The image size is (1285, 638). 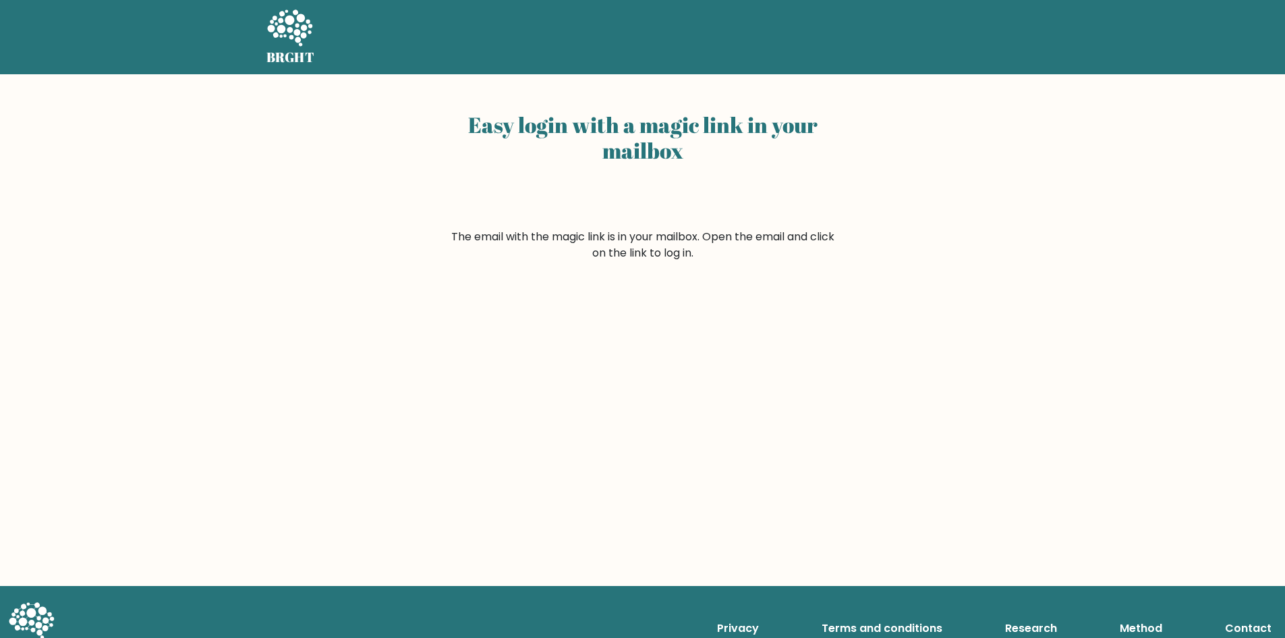 I want to click on h5: BRGHT, so click(x=291, y=57).